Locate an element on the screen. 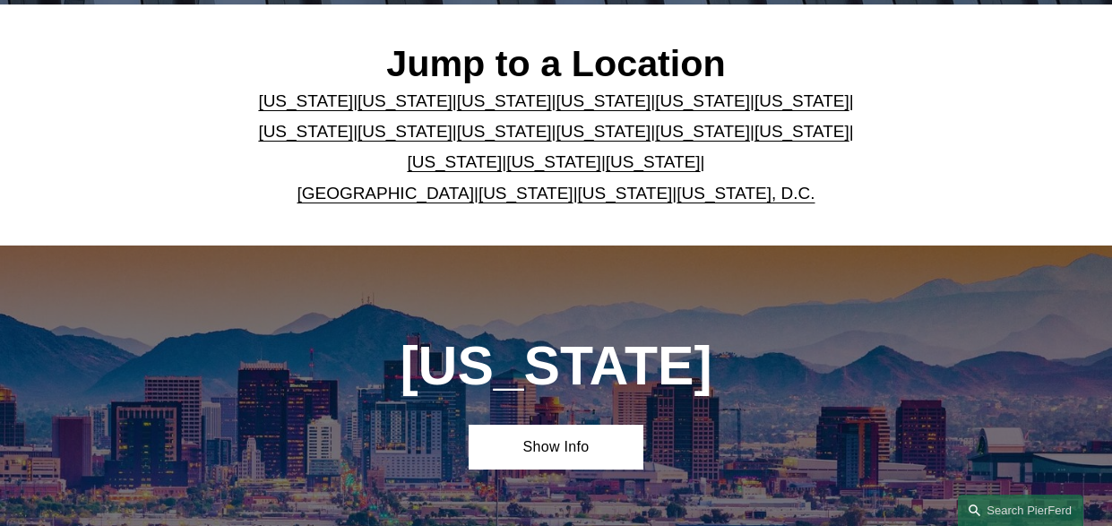 This screenshot has width=1112, height=526. a: Search this site is located at coordinates (1021, 510).